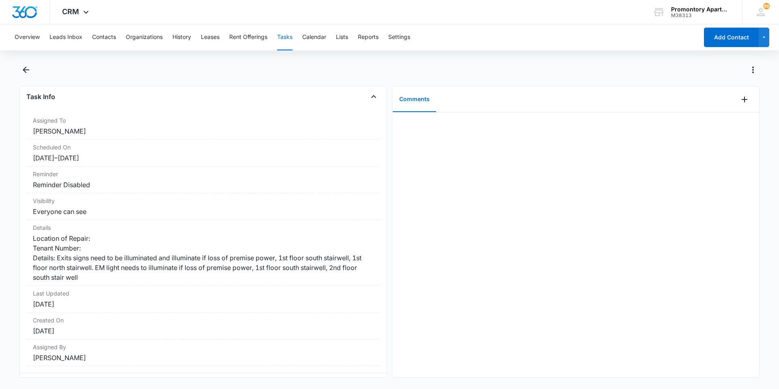 The height and width of the screenshot is (389, 779). I want to click on button: Add Comment, so click(745, 99).